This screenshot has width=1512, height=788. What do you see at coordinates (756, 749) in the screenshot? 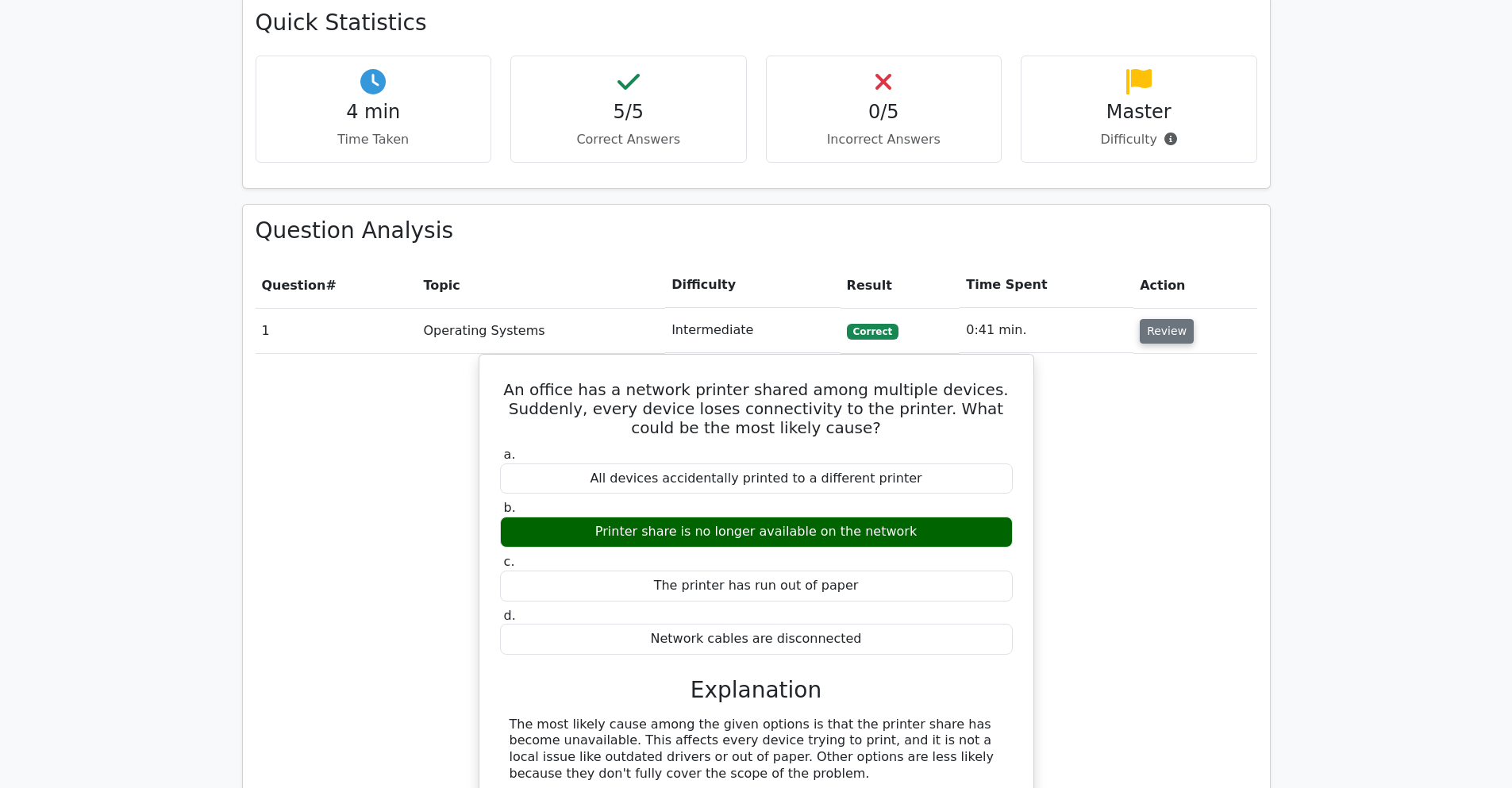
I see `div: The most likely cause among the given options is that the printer share has become unavailable. T...` at bounding box center [756, 749].